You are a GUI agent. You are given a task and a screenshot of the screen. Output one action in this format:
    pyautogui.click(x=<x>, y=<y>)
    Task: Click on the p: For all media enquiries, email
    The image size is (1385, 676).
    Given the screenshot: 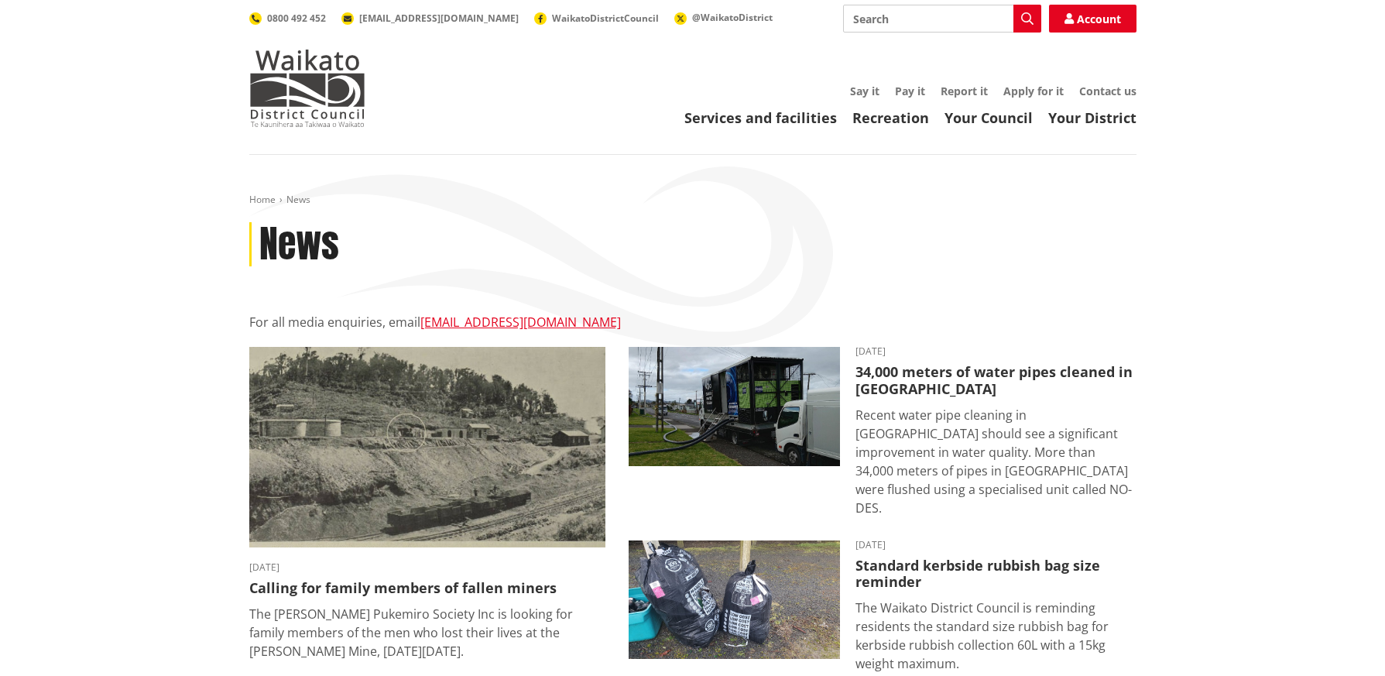 What is the action you would take?
    pyautogui.click(x=693, y=322)
    